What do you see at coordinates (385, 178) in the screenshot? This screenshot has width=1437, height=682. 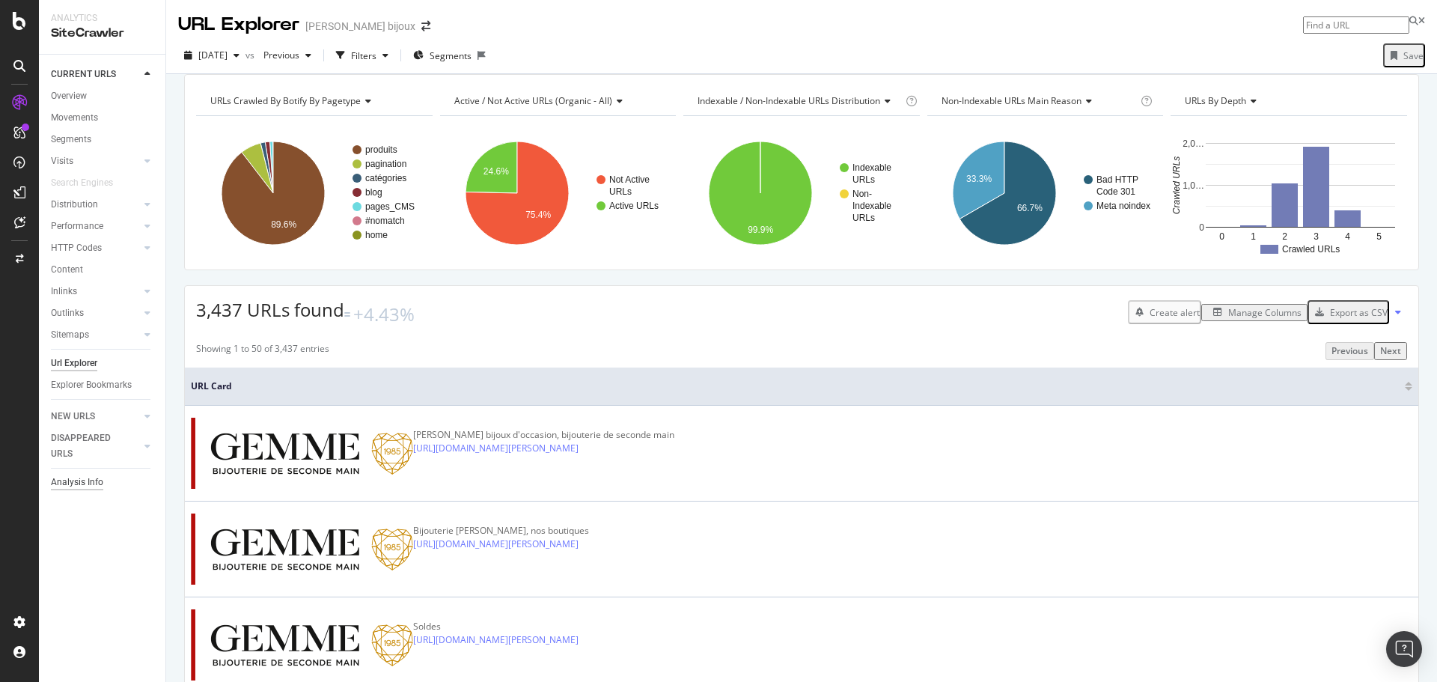 I see `text: catégories` at bounding box center [385, 178].